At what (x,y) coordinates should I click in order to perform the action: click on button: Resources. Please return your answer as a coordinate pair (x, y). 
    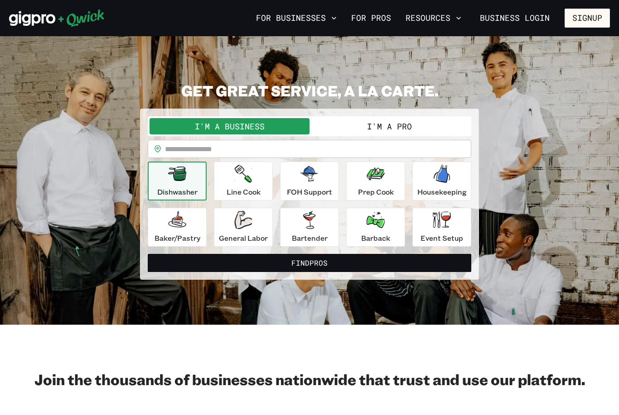
    Looking at the image, I should click on (433, 18).